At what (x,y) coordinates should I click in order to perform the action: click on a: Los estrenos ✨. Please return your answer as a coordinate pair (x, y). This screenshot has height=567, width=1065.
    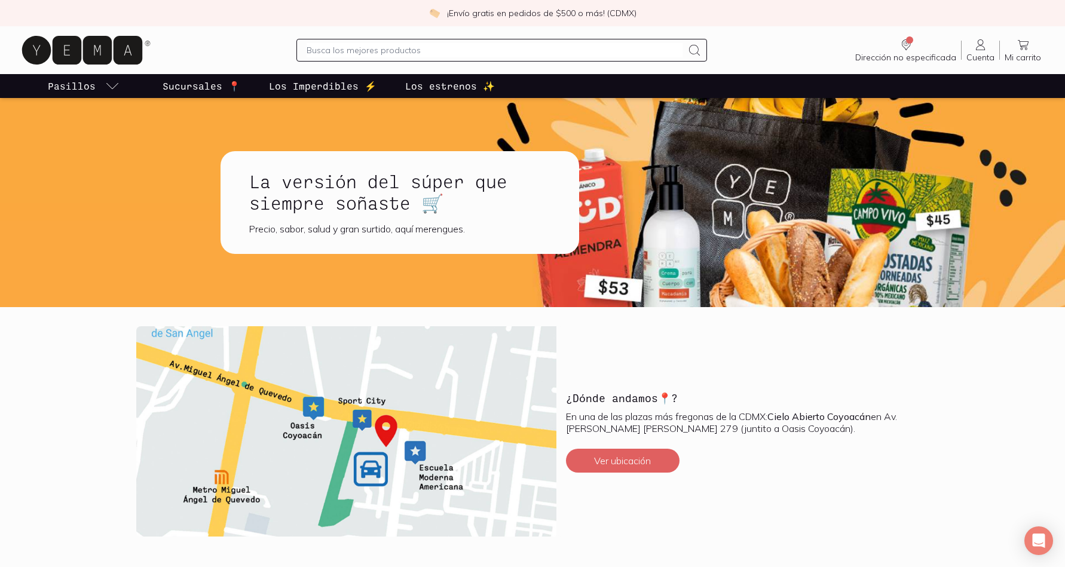
    Looking at the image, I should click on (450, 86).